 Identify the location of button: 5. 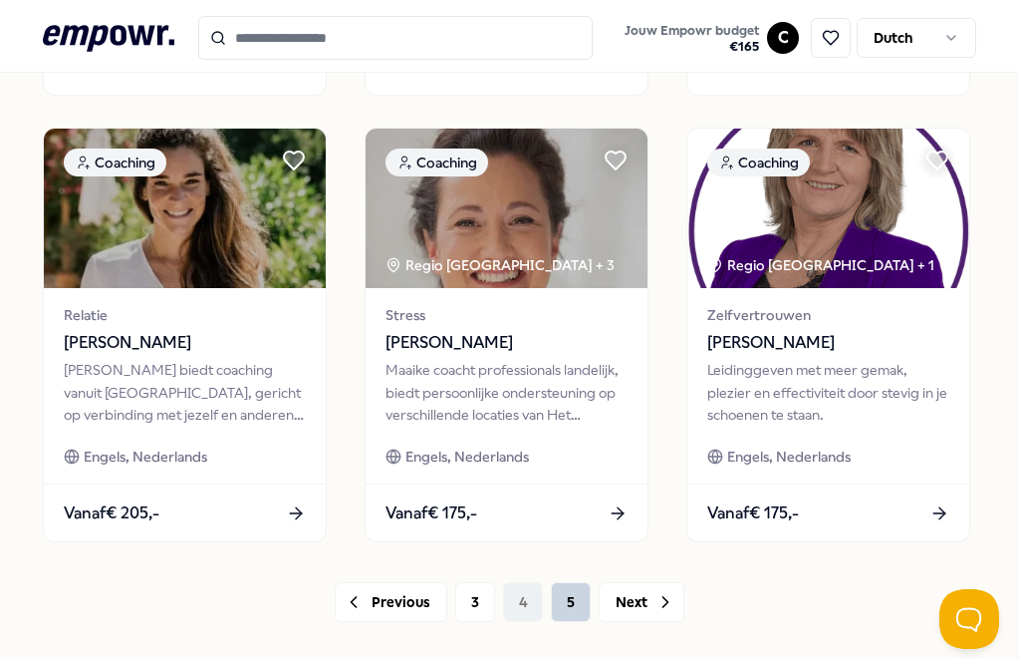
(571, 602).